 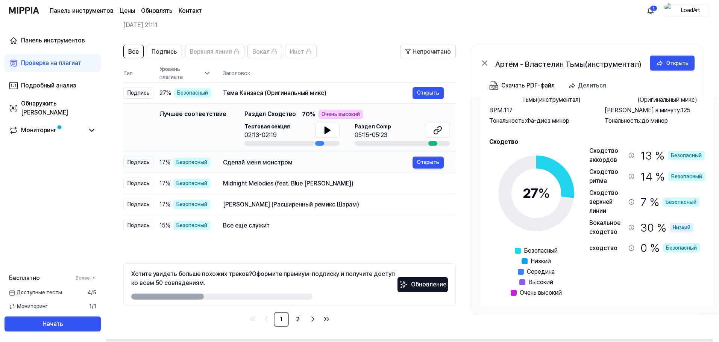 What do you see at coordinates (94, 293) in the screenshot?
I see `font: 5` at bounding box center [94, 293].